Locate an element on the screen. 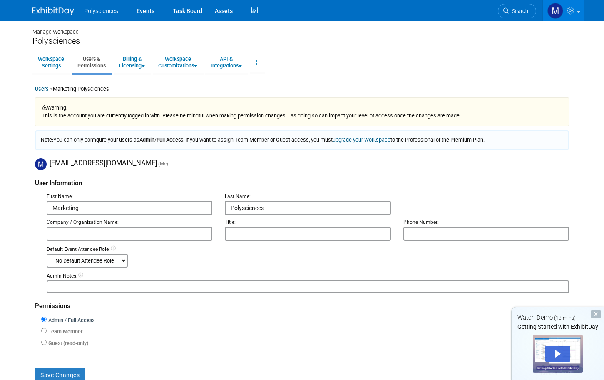 The height and width of the screenshot is (380, 604). a: WorkspaceCustomizations is located at coordinates (178, 62).